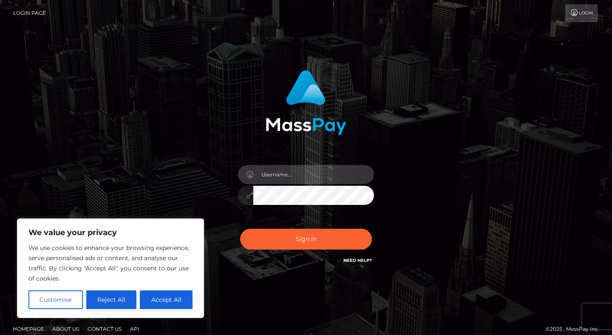 This screenshot has width=612, height=335. What do you see at coordinates (166, 299) in the screenshot?
I see `button: Accept All` at bounding box center [166, 299].